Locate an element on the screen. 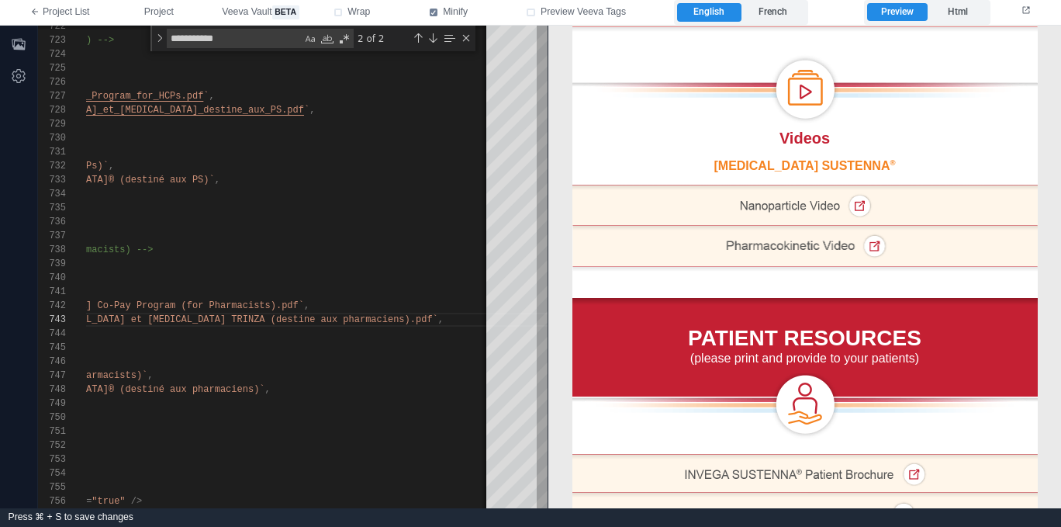  span: Veeva Vault is located at coordinates (260, 12).